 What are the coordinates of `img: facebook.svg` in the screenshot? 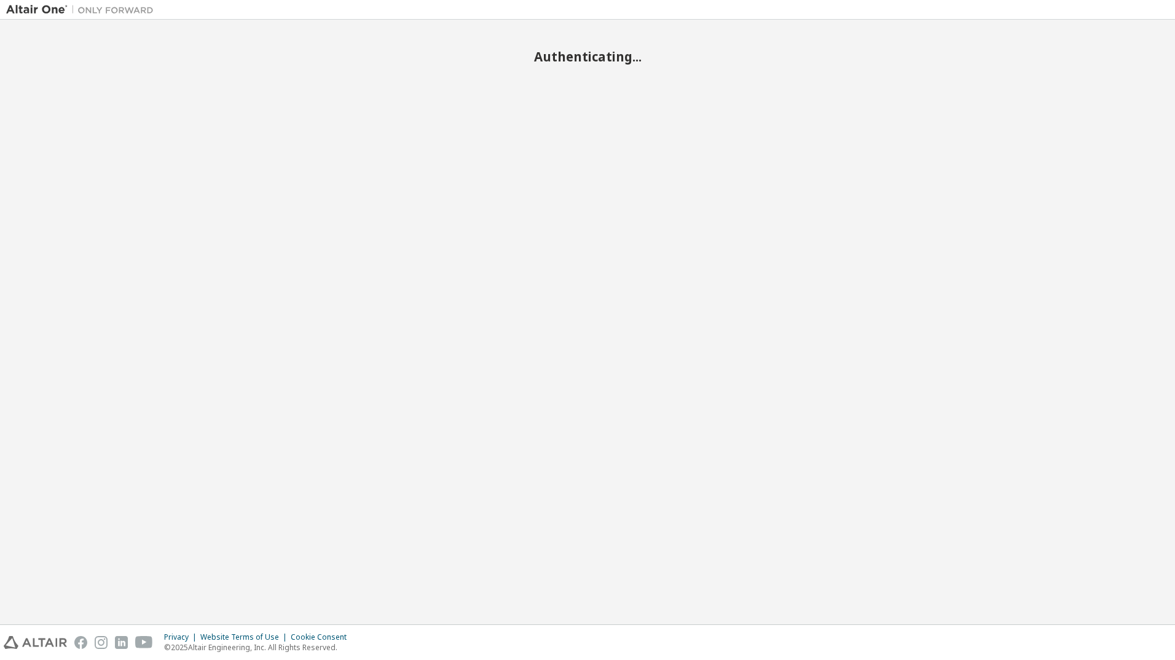 It's located at (80, 642).